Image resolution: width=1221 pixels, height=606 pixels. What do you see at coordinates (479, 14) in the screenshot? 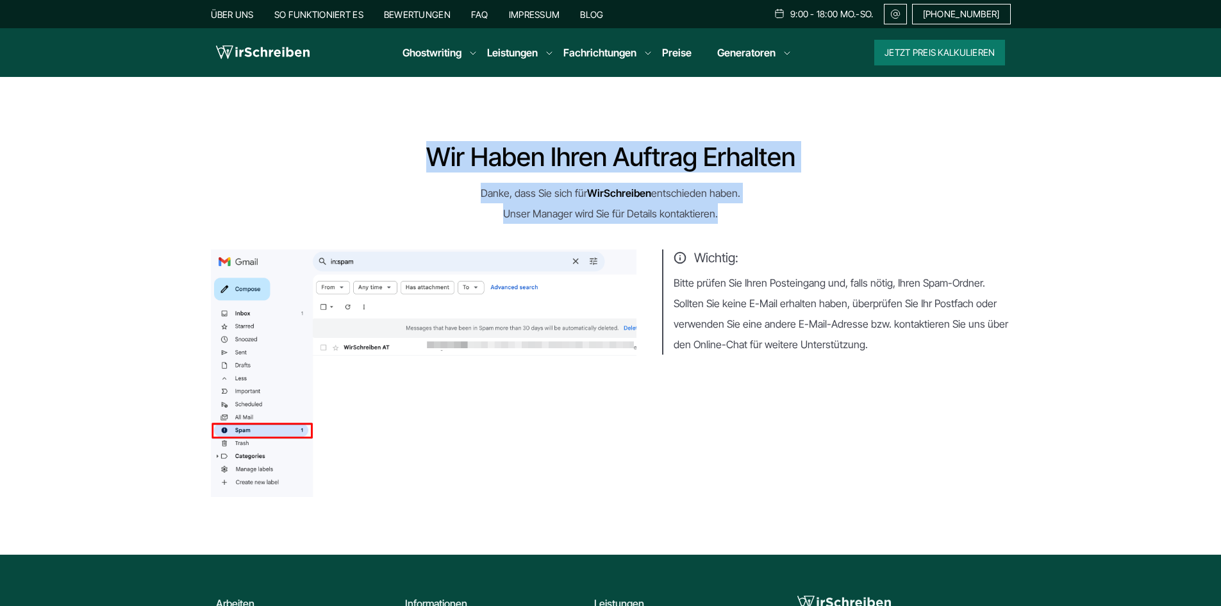
I see `a: FAQ` at bounding box center [479, 14].